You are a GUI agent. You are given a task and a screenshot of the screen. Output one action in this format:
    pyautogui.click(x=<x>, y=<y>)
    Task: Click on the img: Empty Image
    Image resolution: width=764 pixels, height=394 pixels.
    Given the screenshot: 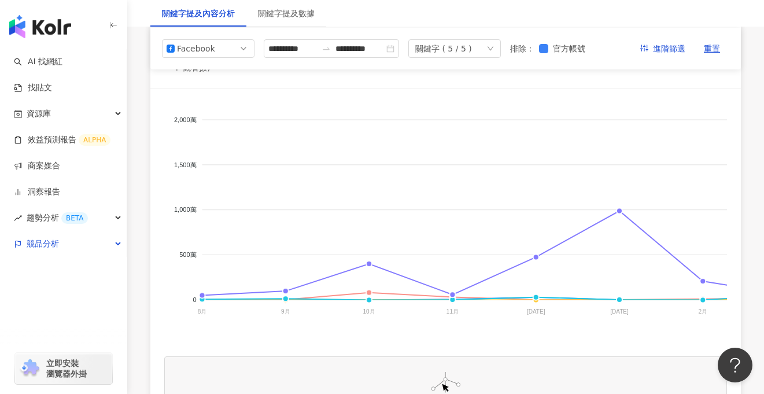 What is the action you would take?
    pyautogui.click(x=445, y=382)
    